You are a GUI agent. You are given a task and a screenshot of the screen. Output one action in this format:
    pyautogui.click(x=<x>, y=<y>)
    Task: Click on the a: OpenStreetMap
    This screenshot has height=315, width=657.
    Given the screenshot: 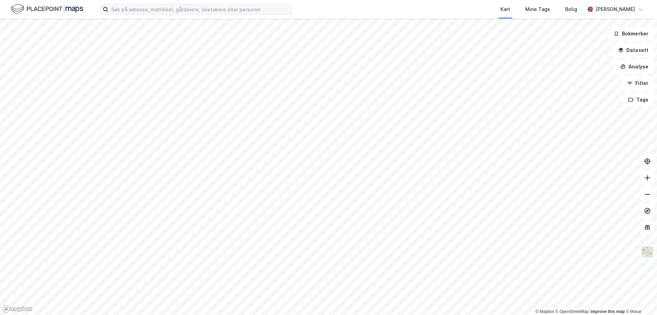 What is the action you would take?
    pyautogui.click(x=572, y=311)
    